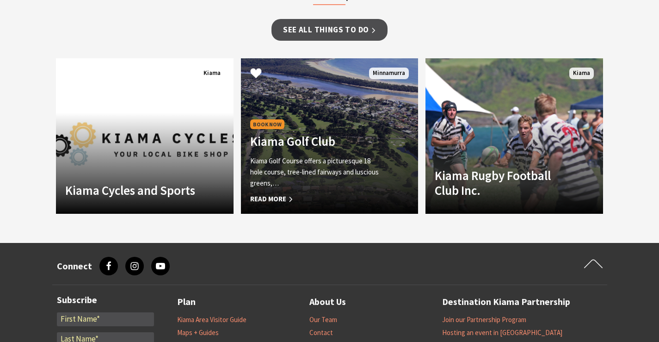 This screenshot has height=342, width=659. Describe the element at coordinates (267, 124) in the screenshot. I see `span: Book Now` at that location.